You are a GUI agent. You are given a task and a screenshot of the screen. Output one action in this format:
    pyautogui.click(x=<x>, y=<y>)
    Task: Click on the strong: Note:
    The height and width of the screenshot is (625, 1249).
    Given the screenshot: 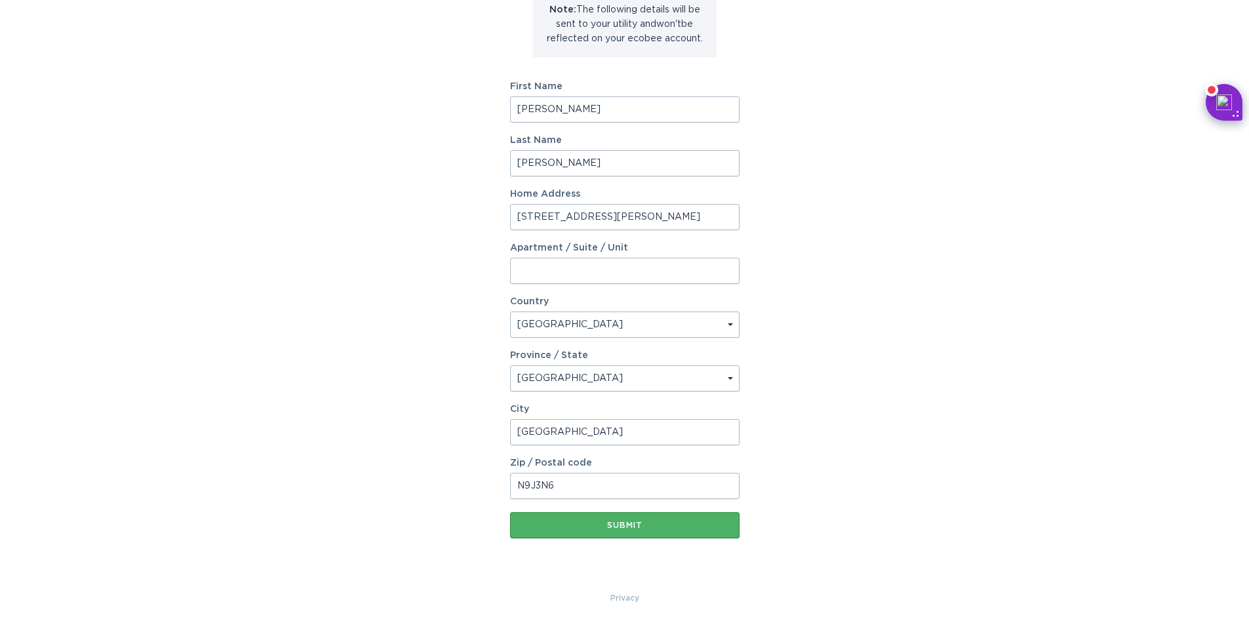 What is the action you would take?
    pyautogui.click(x=563, y=10)
    